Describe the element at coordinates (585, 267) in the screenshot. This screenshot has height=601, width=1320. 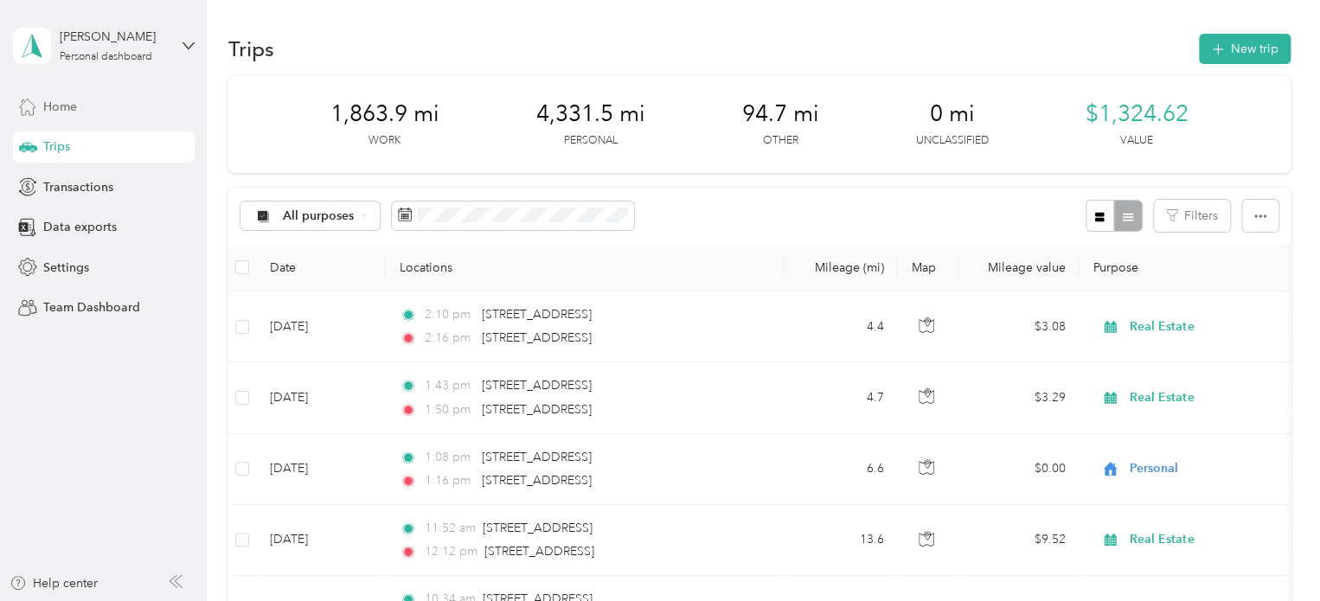
I see `th: Locations` at that location.